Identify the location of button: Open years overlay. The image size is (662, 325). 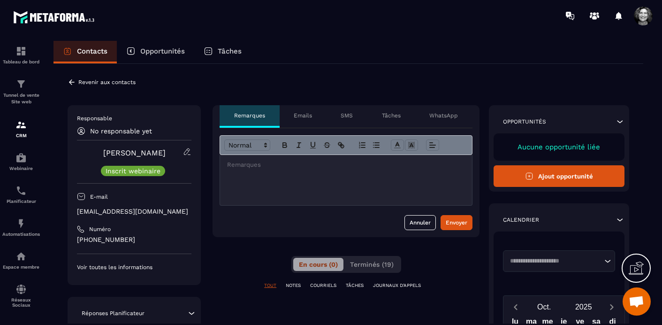
(584, 306).